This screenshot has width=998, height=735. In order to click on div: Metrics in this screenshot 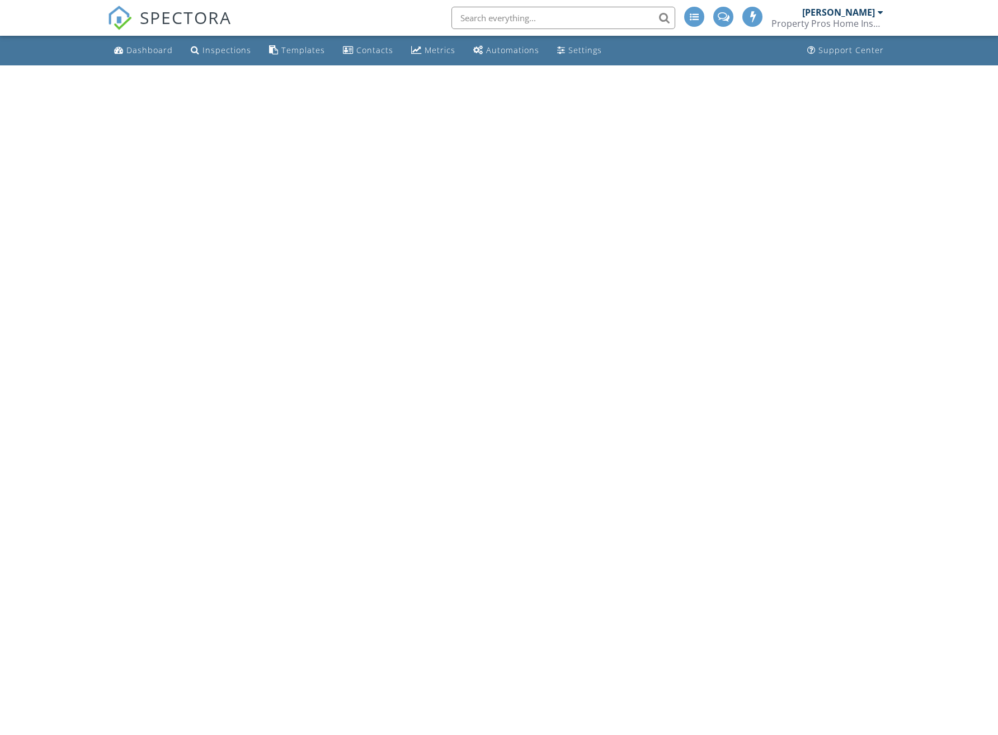, I will do `click(440, 50)`.